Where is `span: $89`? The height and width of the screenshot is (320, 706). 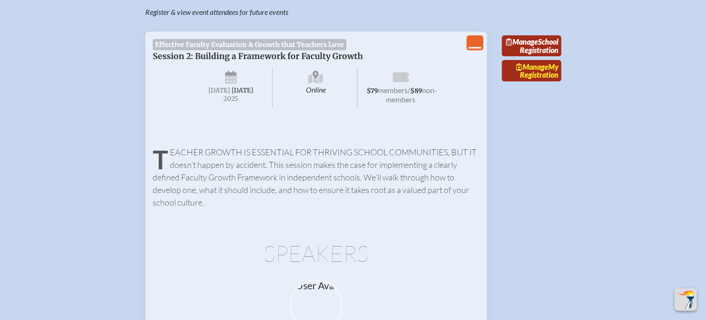
span: $89 is located at coordinates (416, 91).